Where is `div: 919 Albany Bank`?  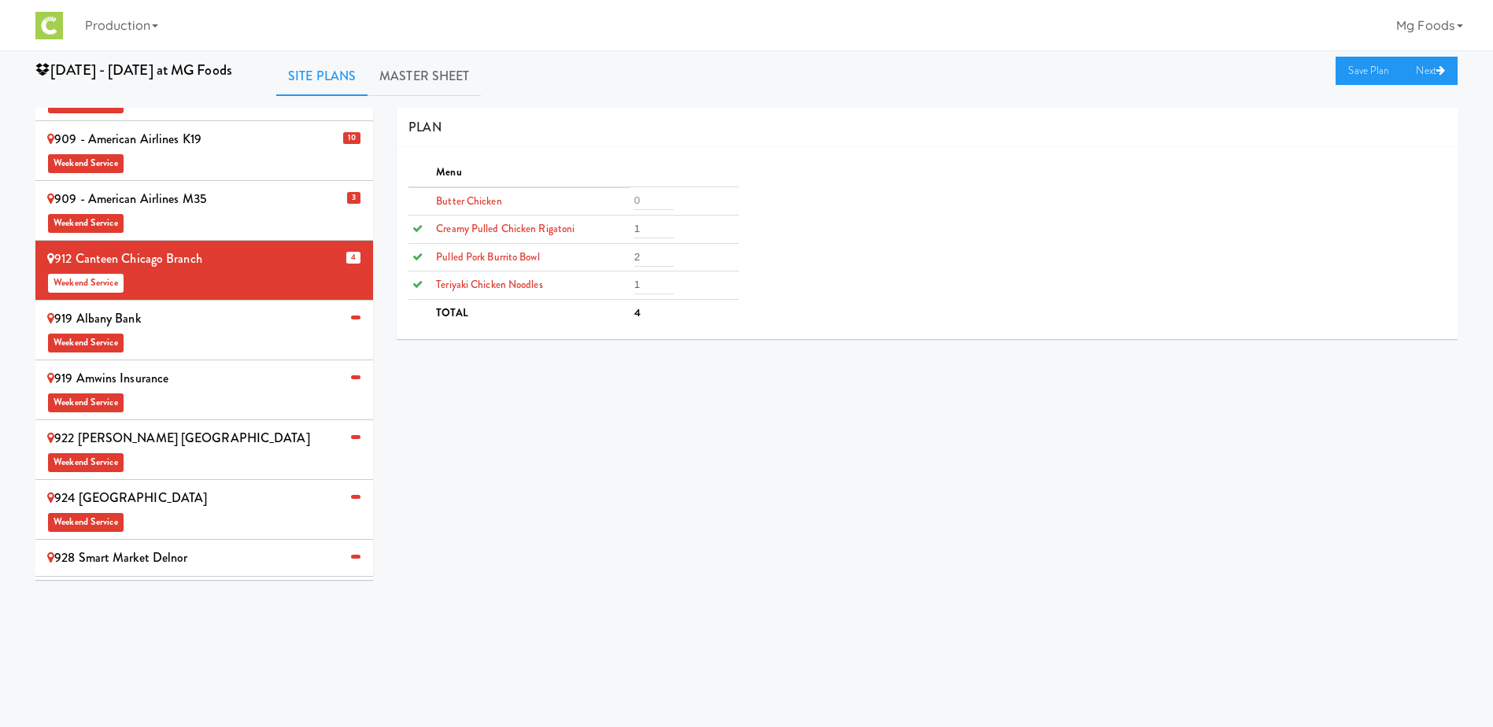
div: 919 Albany Bank is located at coordinates (204, 330).